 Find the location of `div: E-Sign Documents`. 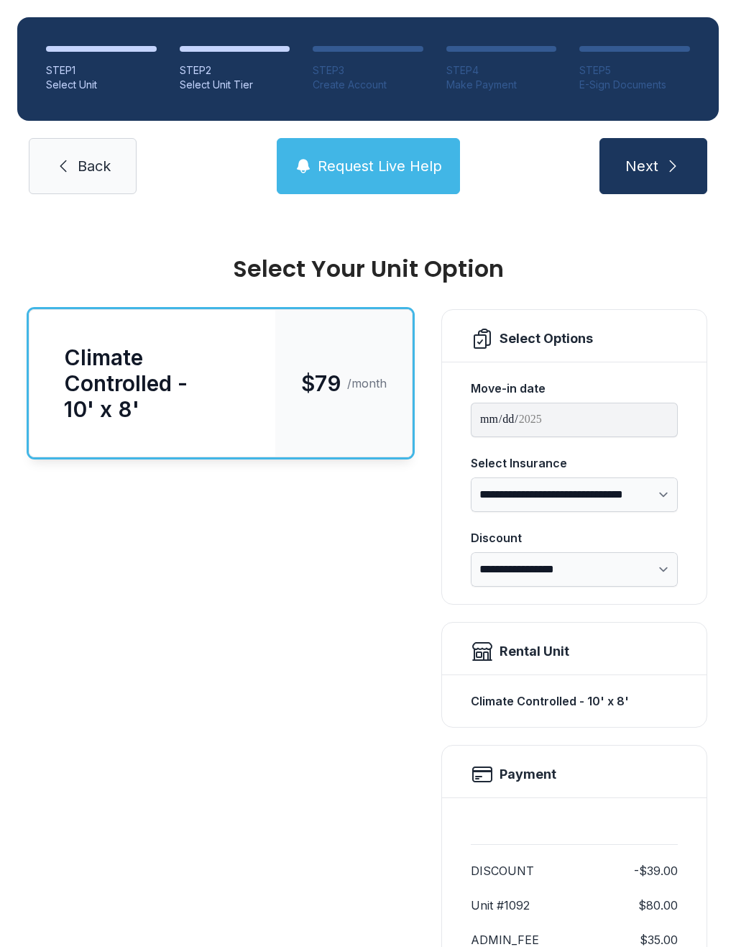

div: E-Sign Documents is located at coordinates (635, 85).